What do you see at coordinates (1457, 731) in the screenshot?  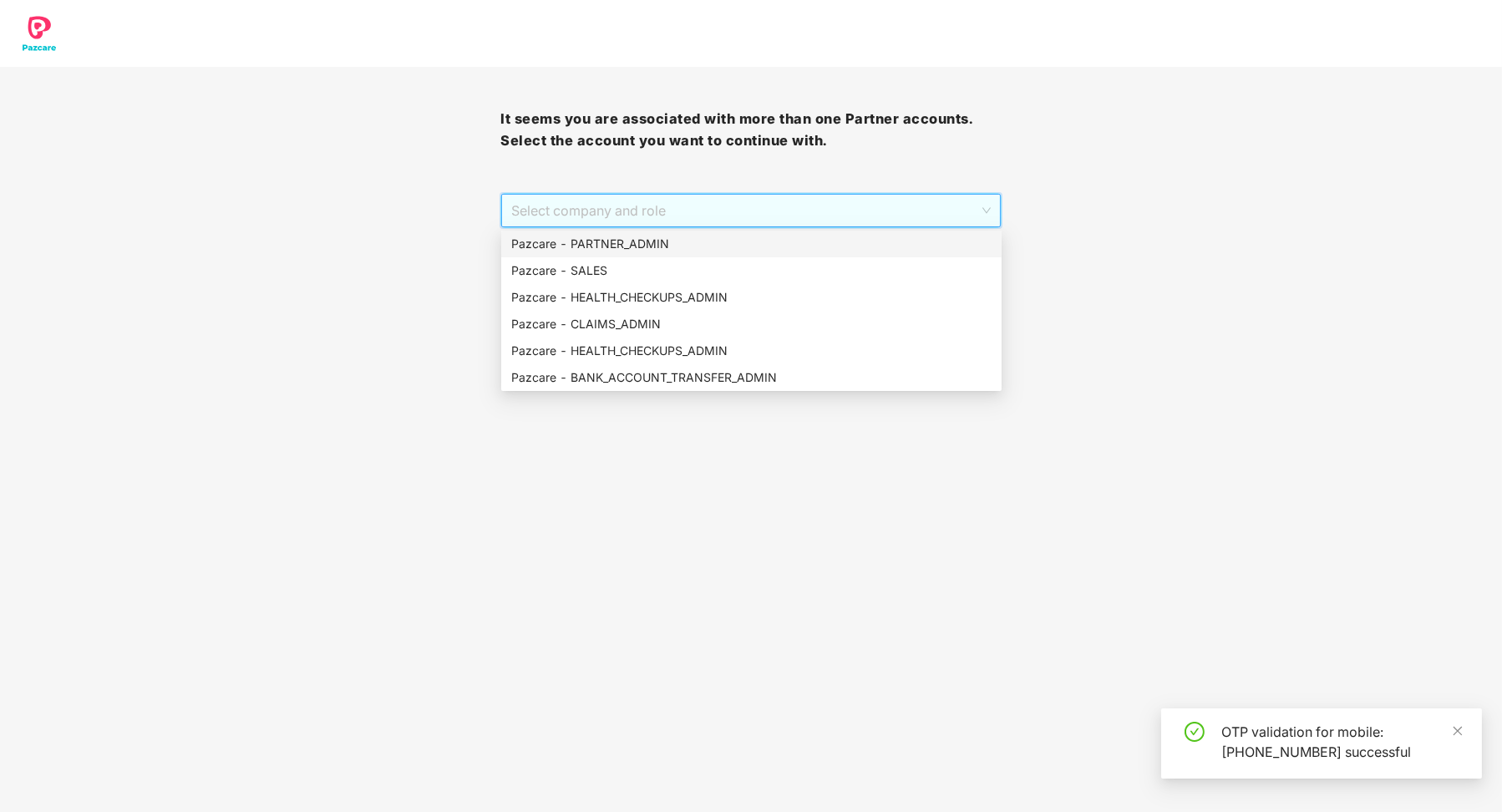 I see `span: close` at bounding box center [1457, 731].